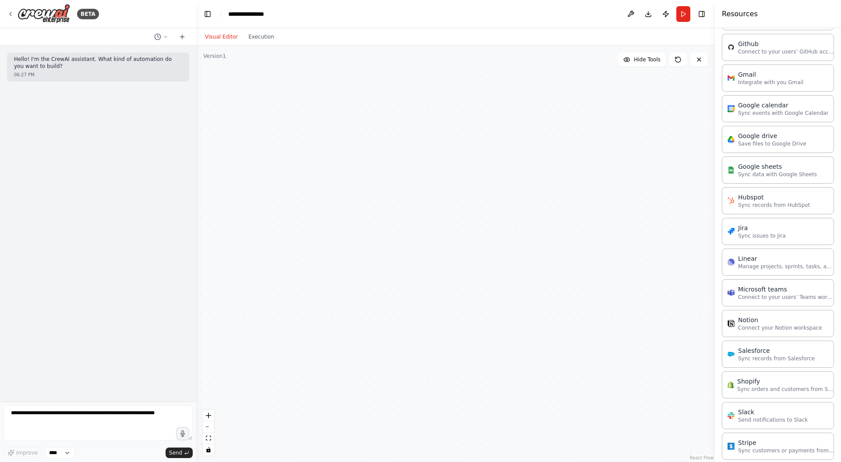 This screenshot has width=841, height=462. What do you see at coordinates (179, 453) in the screenshot?
I see `button: Send` at bounding box center [179, 453].